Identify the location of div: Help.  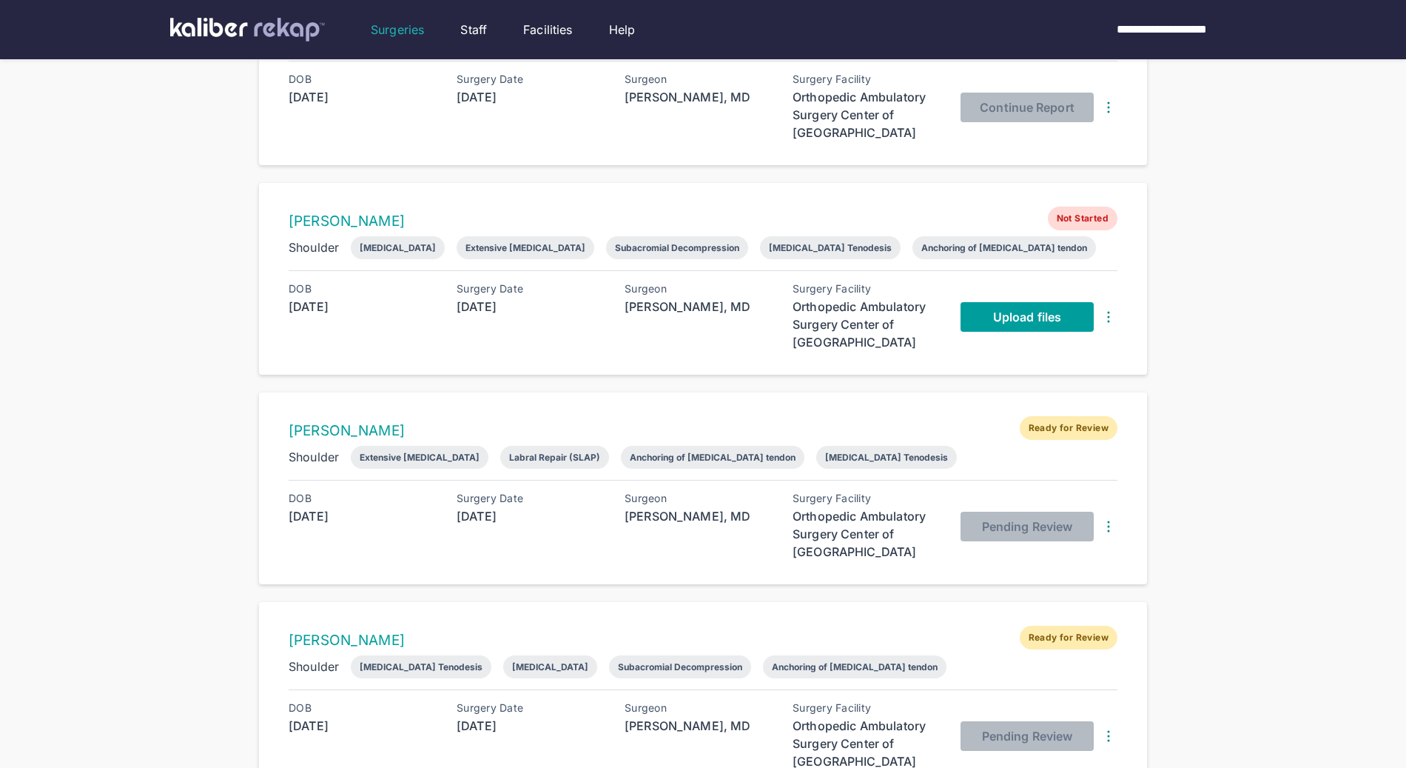
(623, 30).